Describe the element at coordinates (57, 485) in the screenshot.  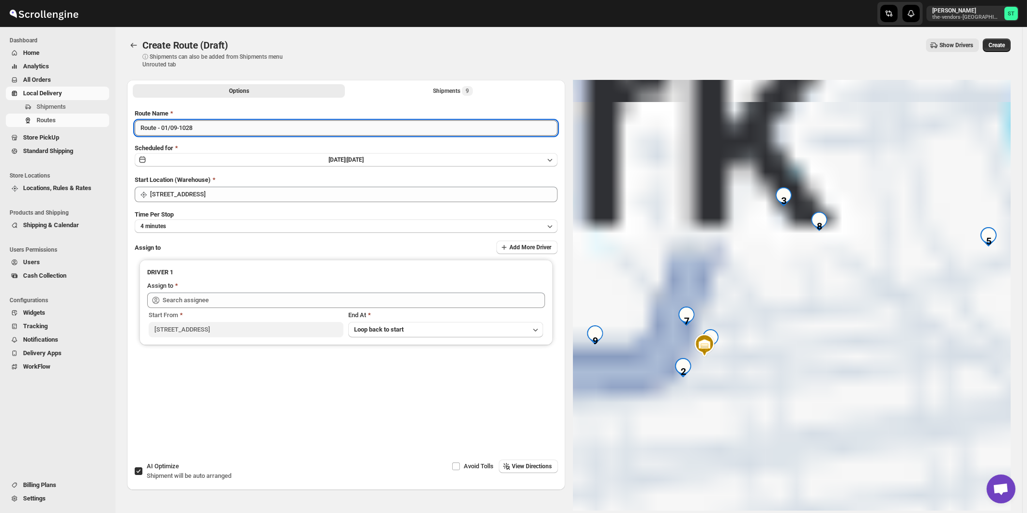
I see `button: Billing Plans` at that location.